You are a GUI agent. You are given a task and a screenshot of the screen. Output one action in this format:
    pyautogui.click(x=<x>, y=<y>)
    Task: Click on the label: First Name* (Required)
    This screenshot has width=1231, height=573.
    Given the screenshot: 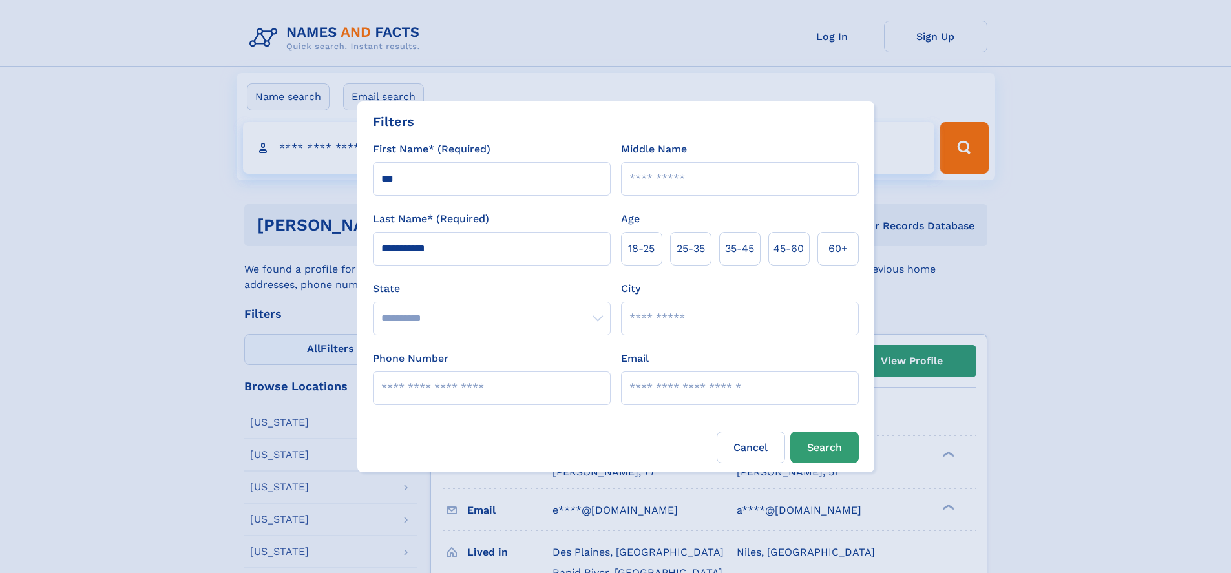 What is the action you would take?
    pyautogui.click(x=432, y=149)
    